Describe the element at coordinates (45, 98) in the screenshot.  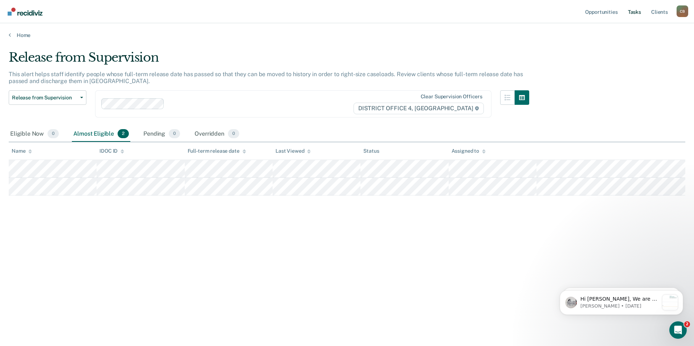
I see `span: Release from Supervision` at that location.